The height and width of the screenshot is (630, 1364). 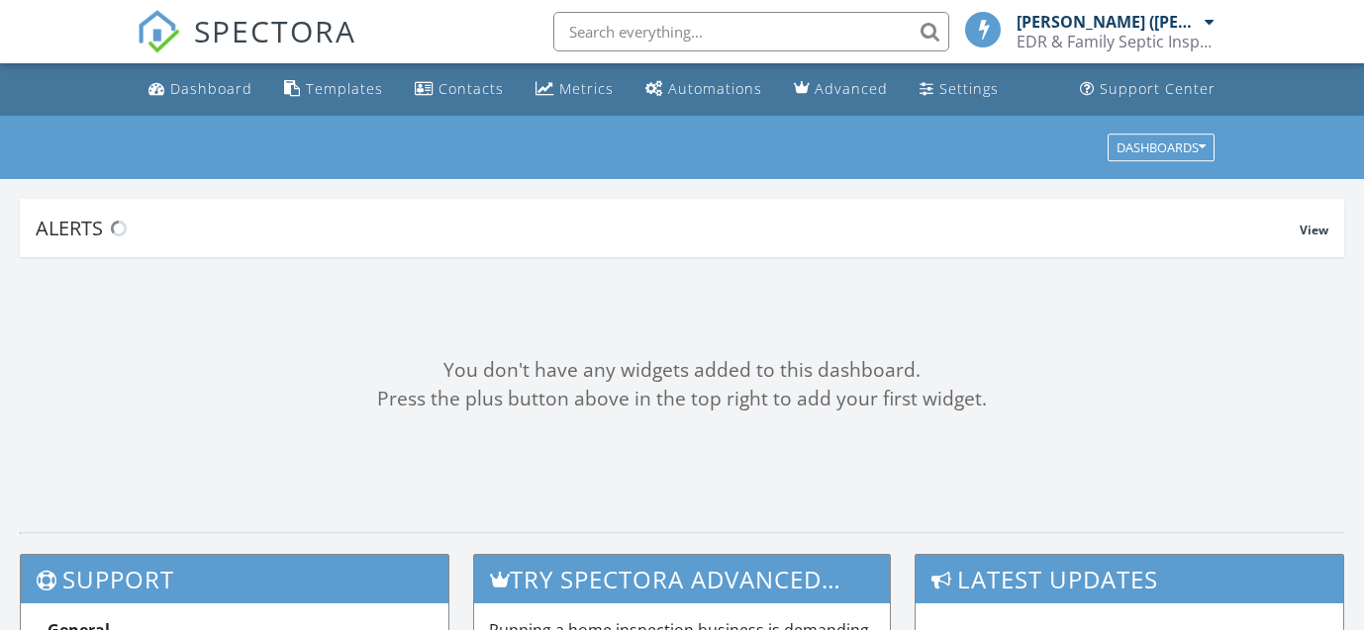 I want to click on h3: Latest Updates, so click(x=1129, y=579).